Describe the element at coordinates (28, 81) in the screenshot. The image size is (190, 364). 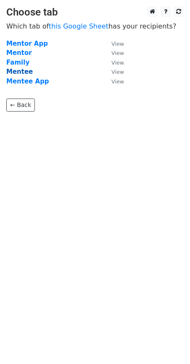
I see `a: Mentee App` at that location.